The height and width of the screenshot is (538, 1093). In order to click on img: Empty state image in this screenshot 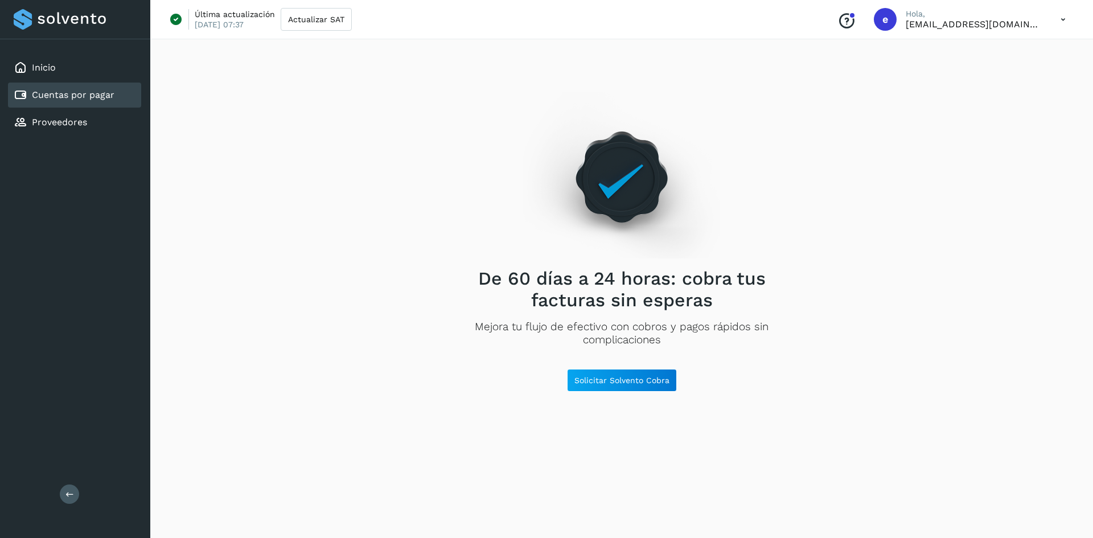, I will do `click(622, 175)`.